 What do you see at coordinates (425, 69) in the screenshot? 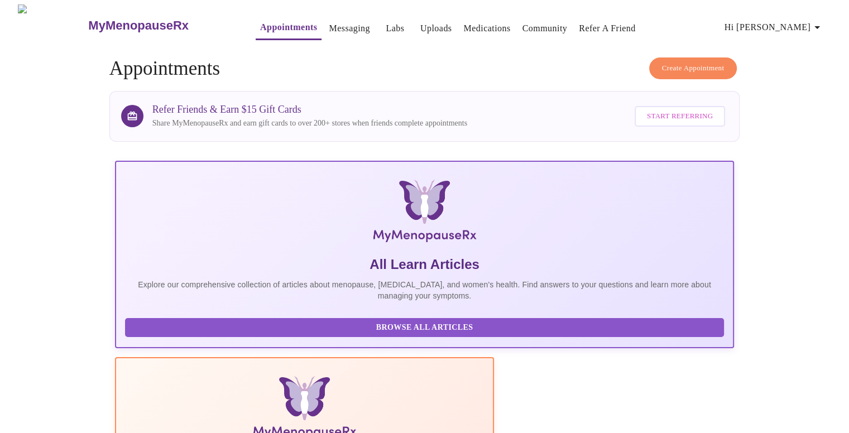
I see `h4: Appointments` at bounding box center [425, 69].